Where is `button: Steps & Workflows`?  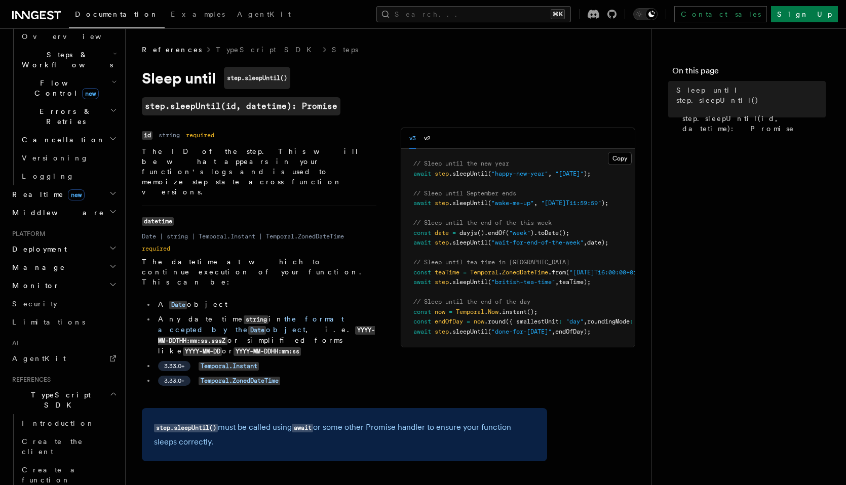
button: Steps & Workflows is located at coordinates (68, 60).